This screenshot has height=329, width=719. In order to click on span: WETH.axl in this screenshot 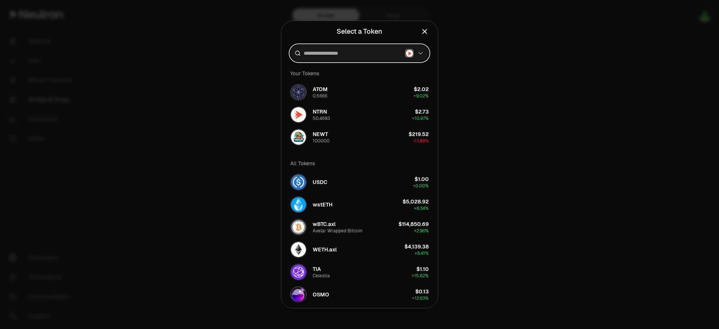, I will do `click(325, 249)`.